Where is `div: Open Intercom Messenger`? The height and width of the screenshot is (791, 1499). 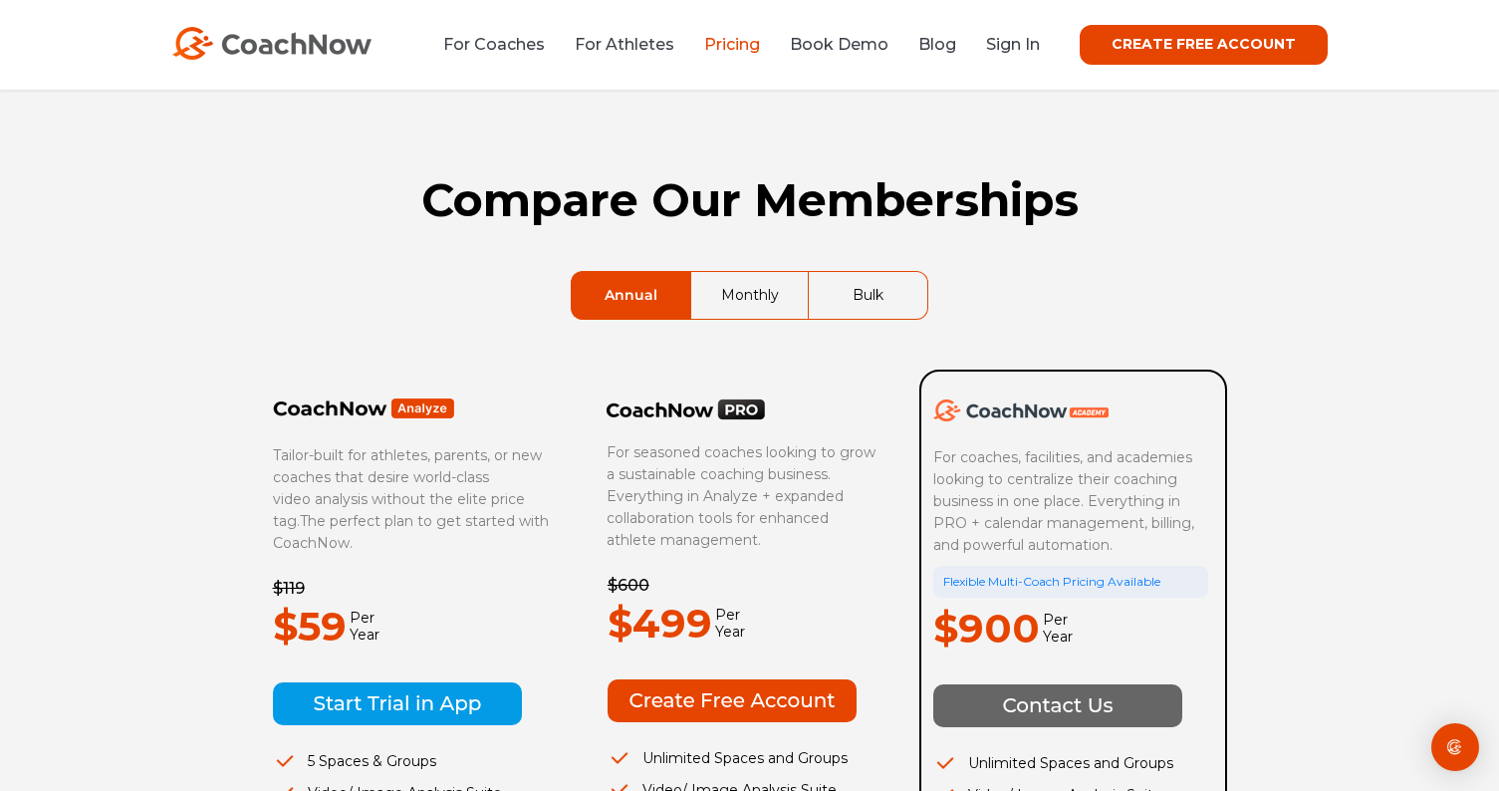 div: Open Intercom Messenger is located at coordinates (1455, 747).